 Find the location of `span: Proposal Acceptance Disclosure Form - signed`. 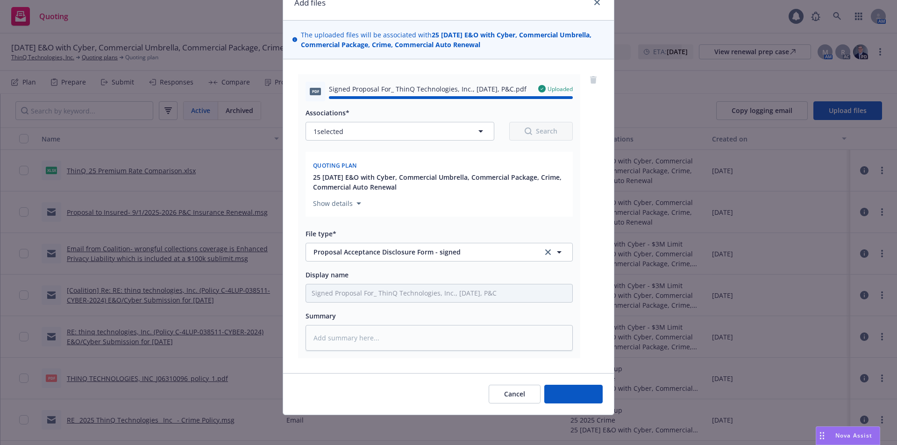

span: Proposal Acceptance Disclosure Form - signed is located at coordinates (422, 252).